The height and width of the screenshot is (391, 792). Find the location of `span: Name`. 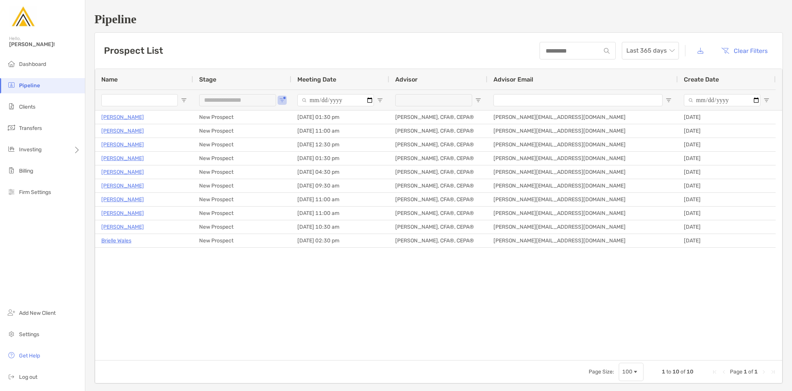

span: Name is located at coordinates (109, 79).